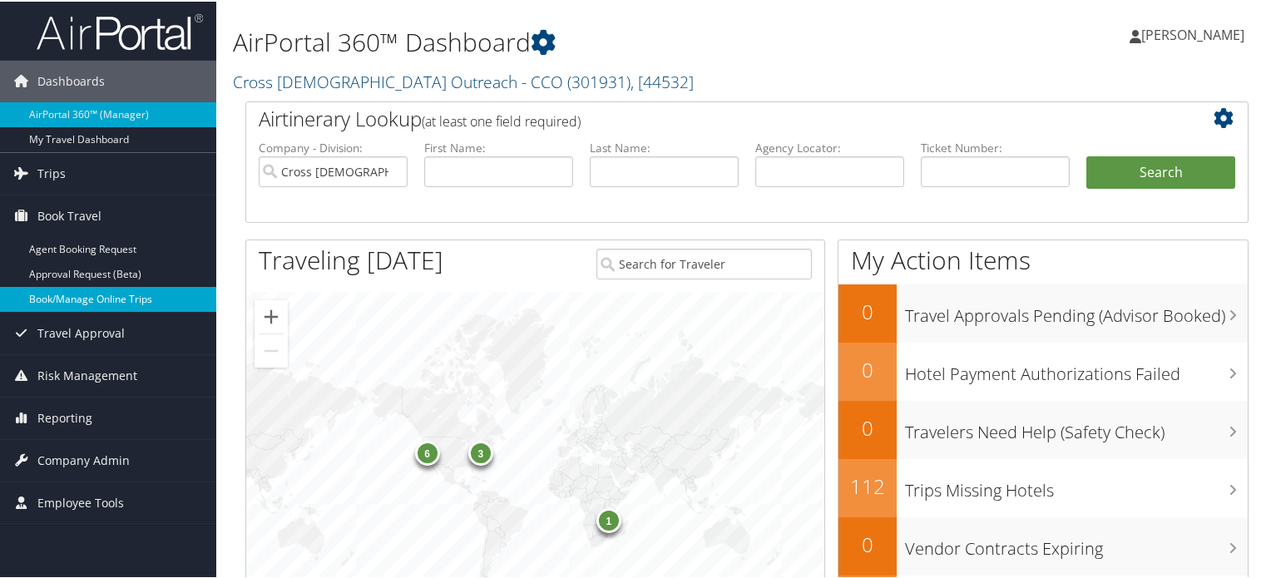 This screenshot has height=578, width=1271. What do you see at coordinates (481, 452) in the screenshot?
I see `div: 3` at bounding box center [481, 452].